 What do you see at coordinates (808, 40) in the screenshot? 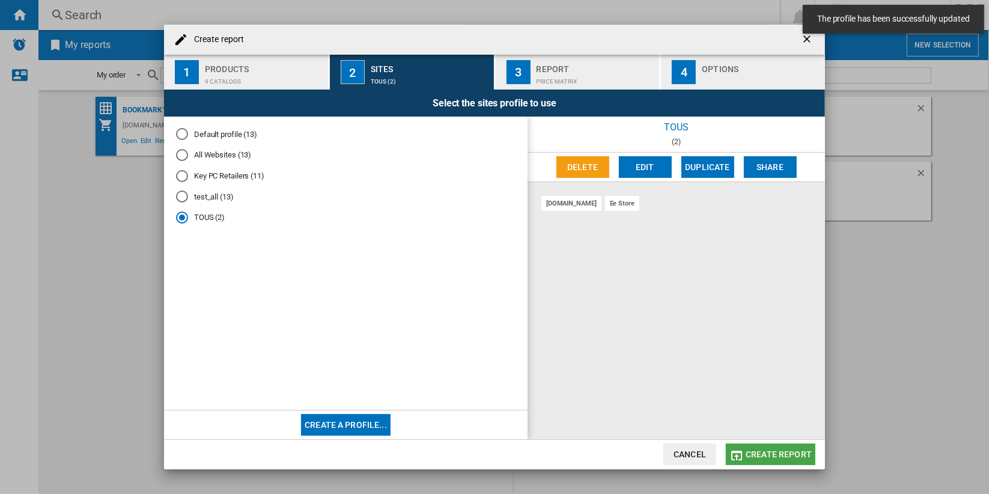
I see `button: getI18NText('BUTTONS.CLOSE_DIALOG')` at bounding box center [808, 40].